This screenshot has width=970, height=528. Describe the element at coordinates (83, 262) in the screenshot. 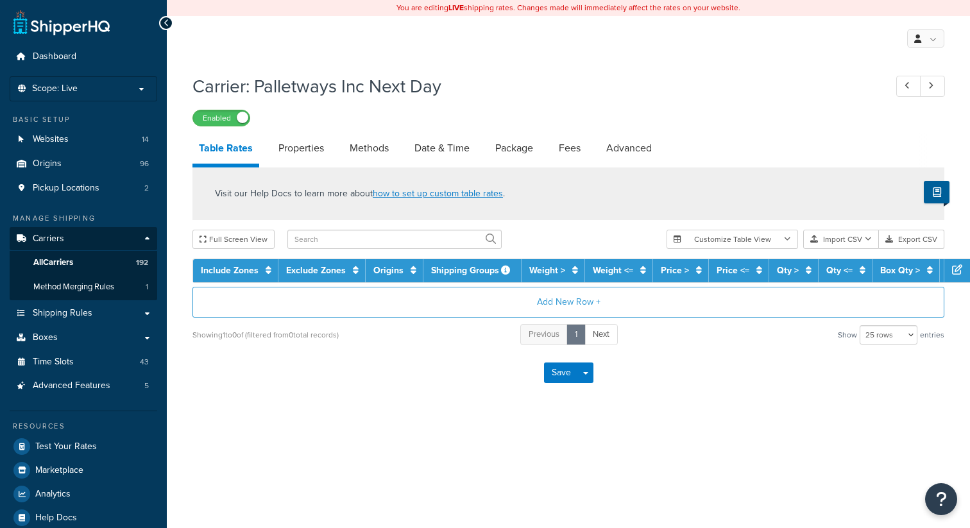

I see `a: AllCarriers192` at that location.